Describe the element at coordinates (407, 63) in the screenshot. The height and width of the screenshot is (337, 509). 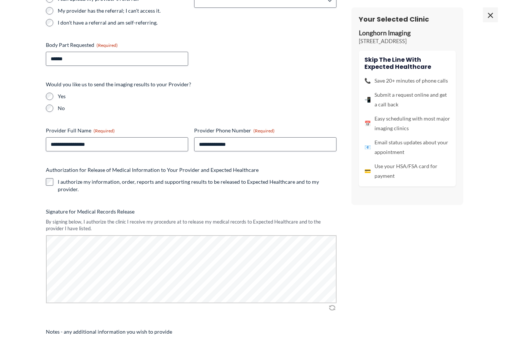
I see `h4: Skip the line with Expected Healthcare` at that location.